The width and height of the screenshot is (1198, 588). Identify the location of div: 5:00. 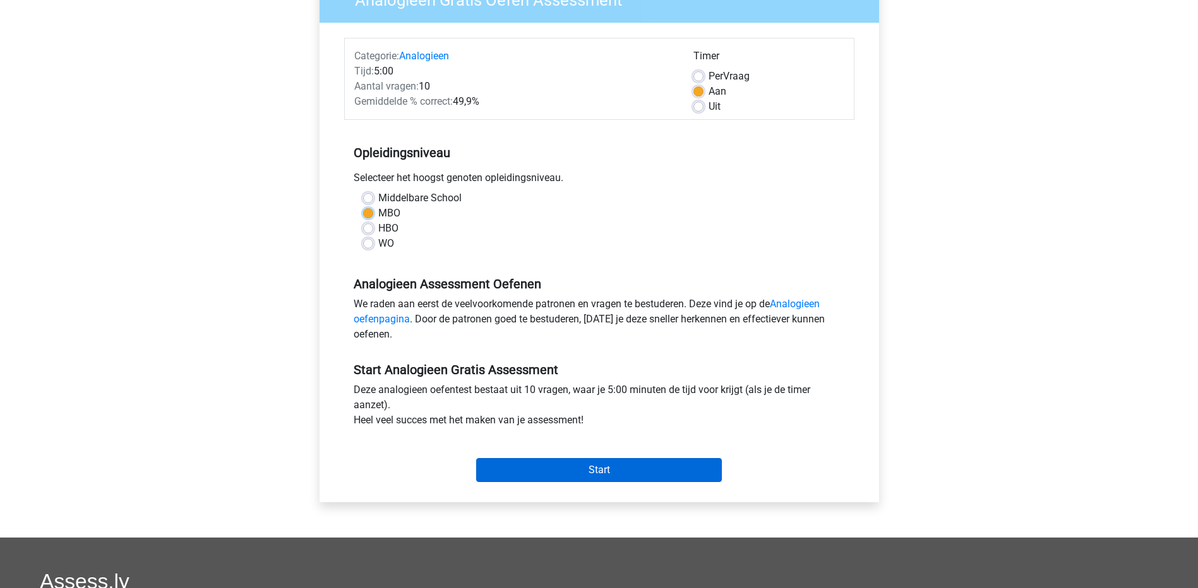
(514, 71).